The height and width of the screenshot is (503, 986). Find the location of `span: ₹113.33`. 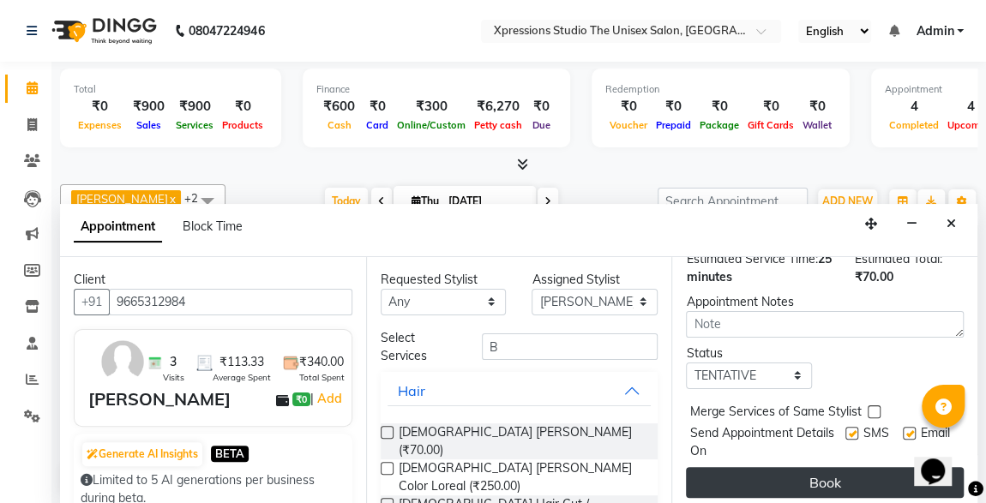

span: ₹113.33 is located at coordinates (242, 362).